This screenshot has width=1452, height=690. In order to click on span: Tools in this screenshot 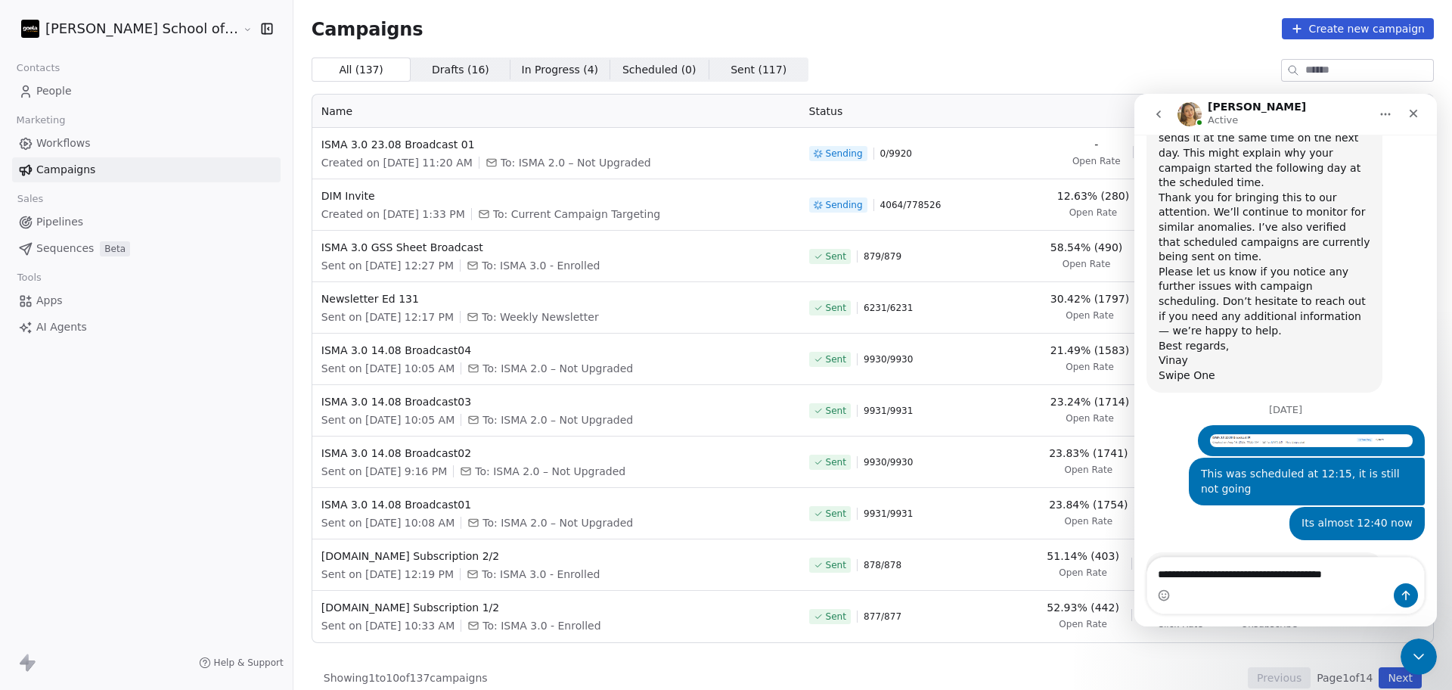, I will do `click(29, 278)`.